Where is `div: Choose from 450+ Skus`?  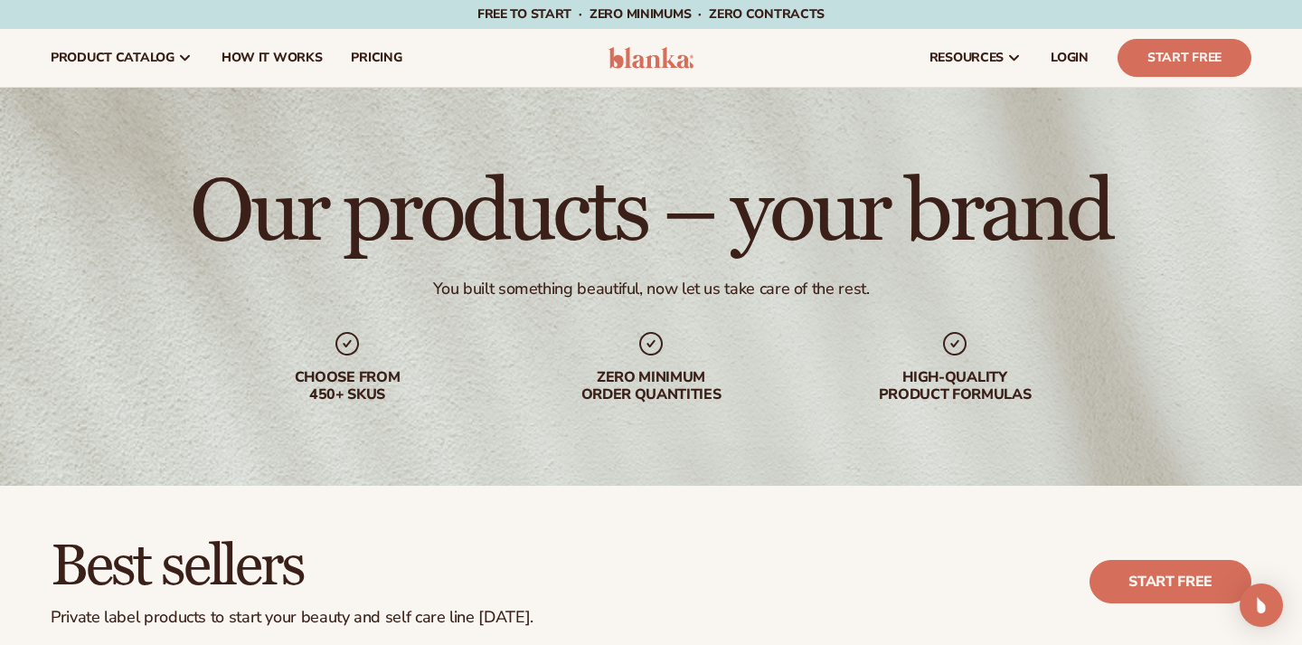
div: Choose from 450+ Skus is located at coordinates (347, 386).